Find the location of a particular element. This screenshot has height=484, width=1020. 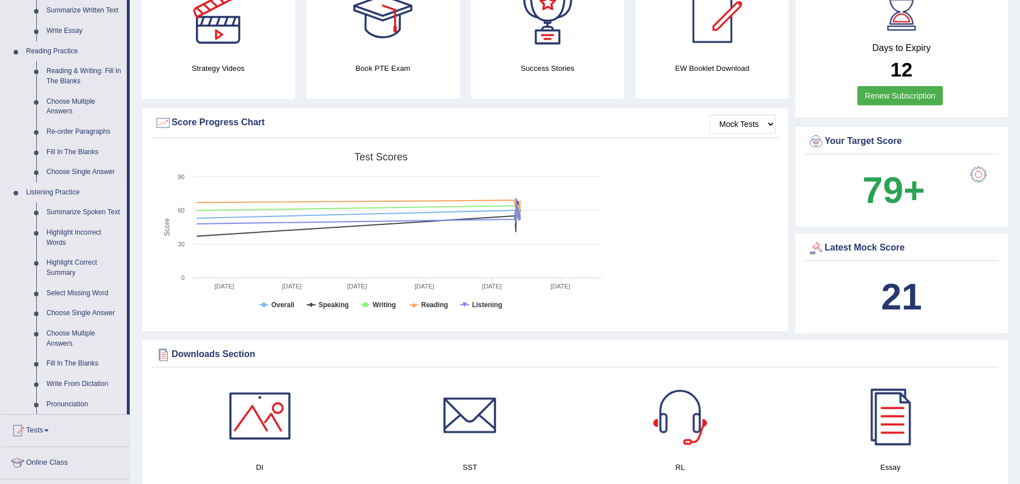

a: Renew Subscription is located at coordinates (900, 96).